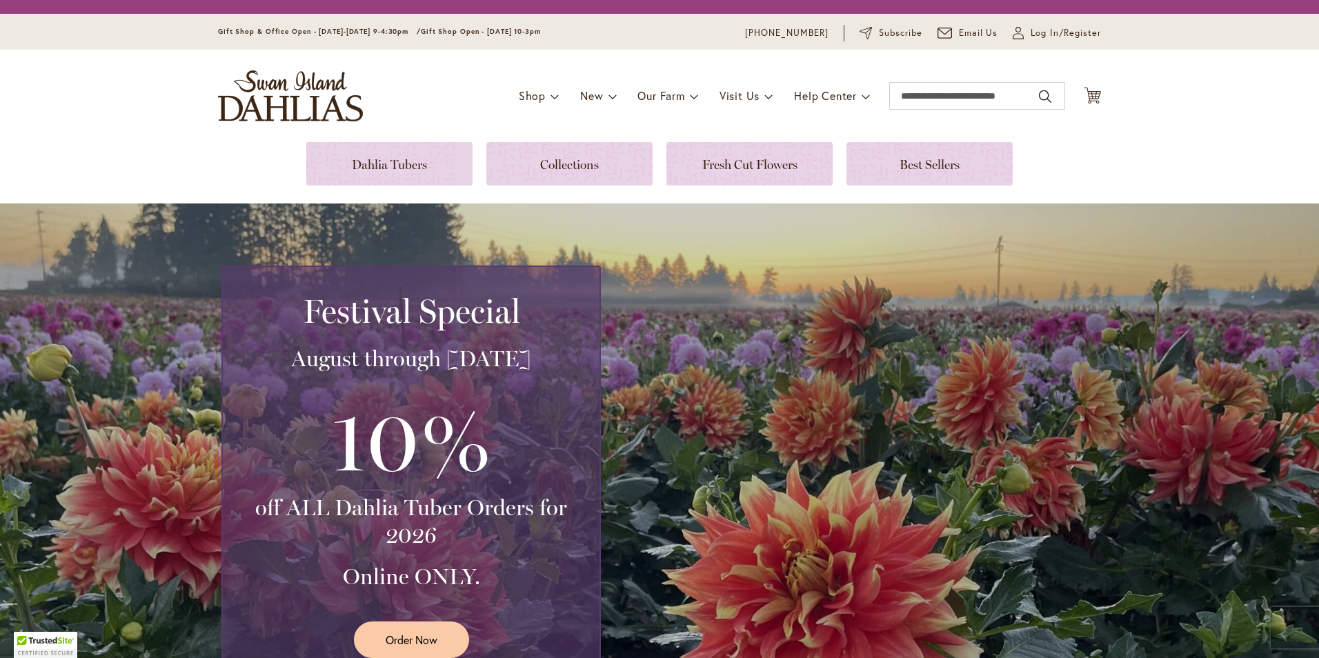 The width and height of the screenshot is (1319, 658). I want to click on span: New, so click(591, 95).